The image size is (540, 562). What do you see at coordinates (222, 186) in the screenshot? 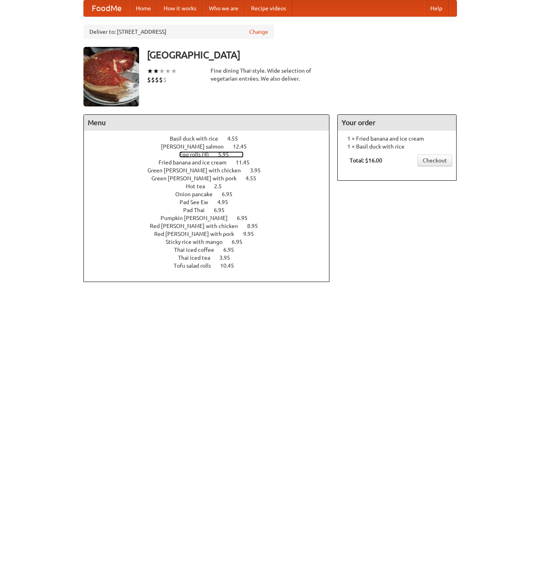
I see `span: 2.5` at bounding box center [222, 186].